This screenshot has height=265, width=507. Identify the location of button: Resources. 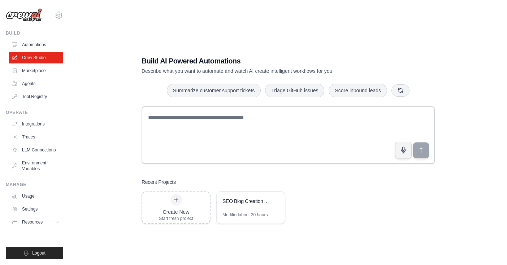
(36, 222).